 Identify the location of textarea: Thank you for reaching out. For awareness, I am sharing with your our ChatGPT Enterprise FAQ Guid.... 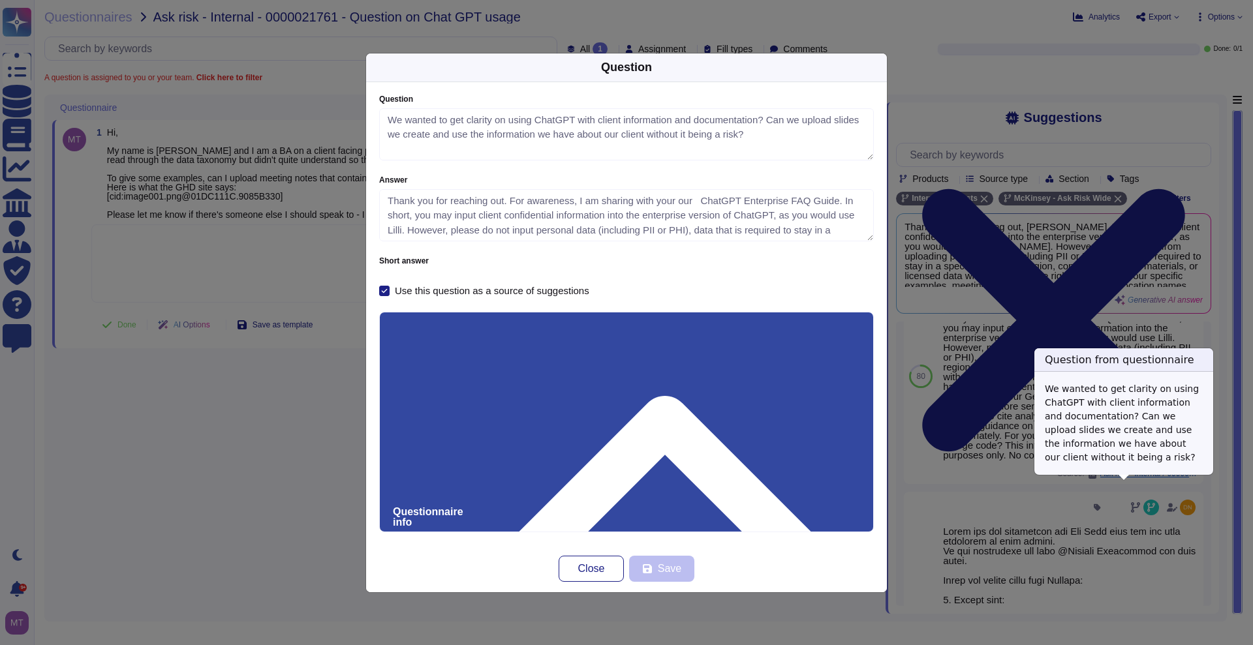
(626, 215).